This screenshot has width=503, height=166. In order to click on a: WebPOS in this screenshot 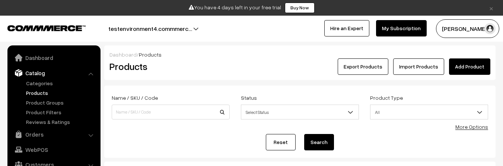, I will do `click(54, 150)`.